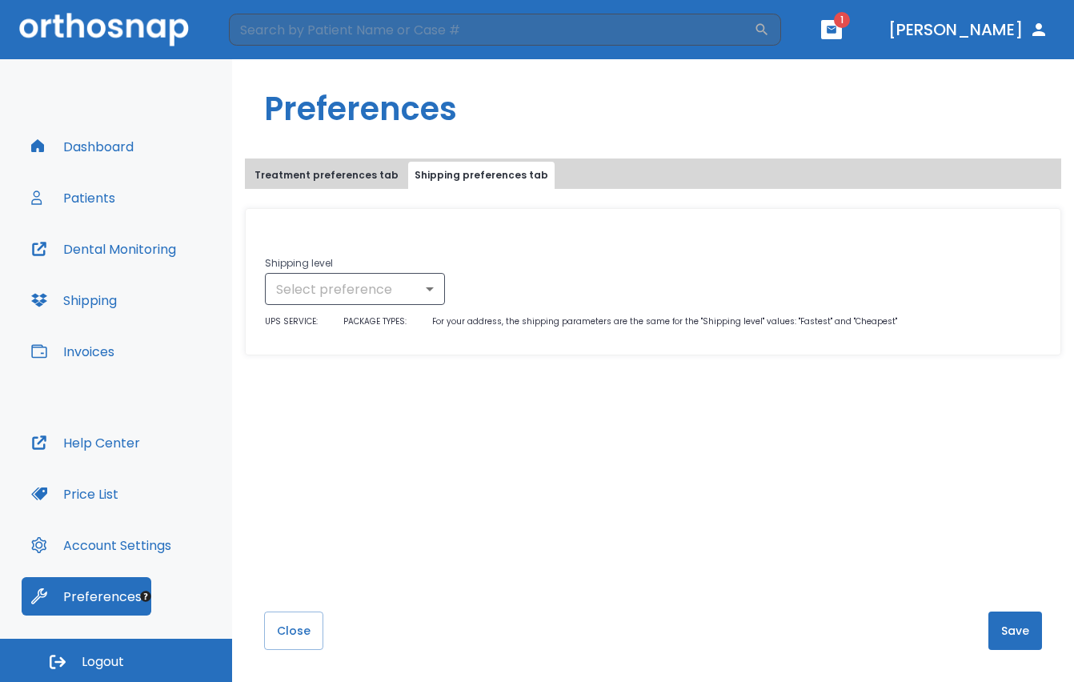 The height and width of the screenshot is (682, 1074). I want to click on button: Dental Monitoring, so click(103, 249).